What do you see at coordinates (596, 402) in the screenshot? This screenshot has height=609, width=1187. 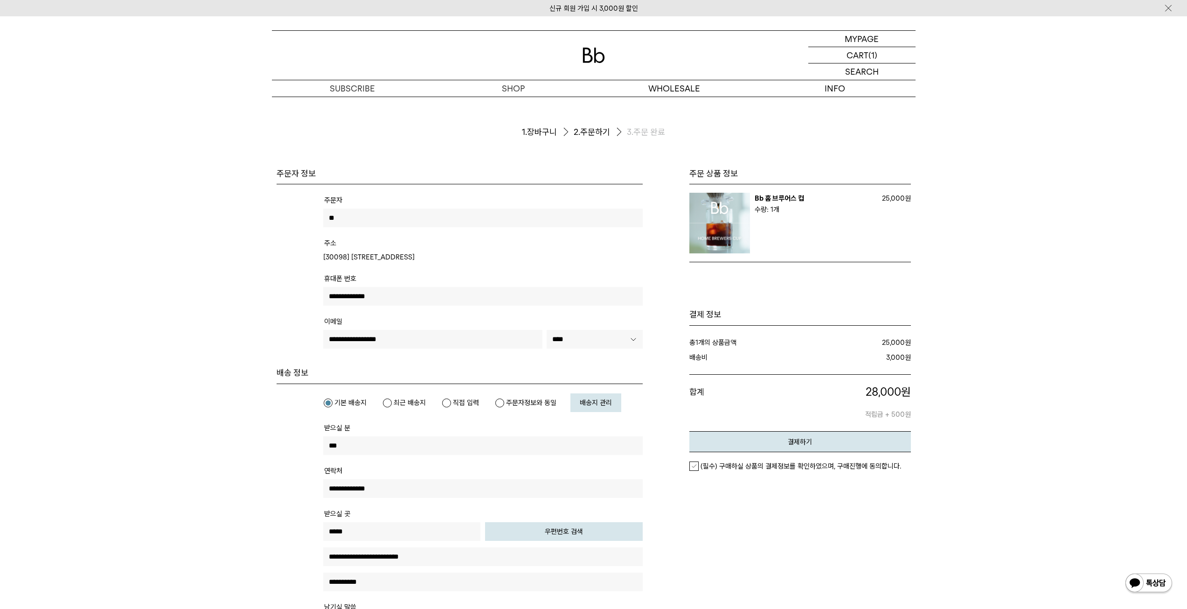 I see `span: 배송지 관리` at bounding box center [596, 402].